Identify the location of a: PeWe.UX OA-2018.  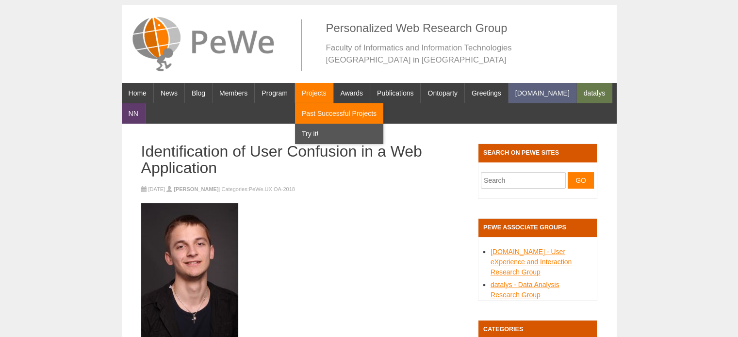
(272, 189).